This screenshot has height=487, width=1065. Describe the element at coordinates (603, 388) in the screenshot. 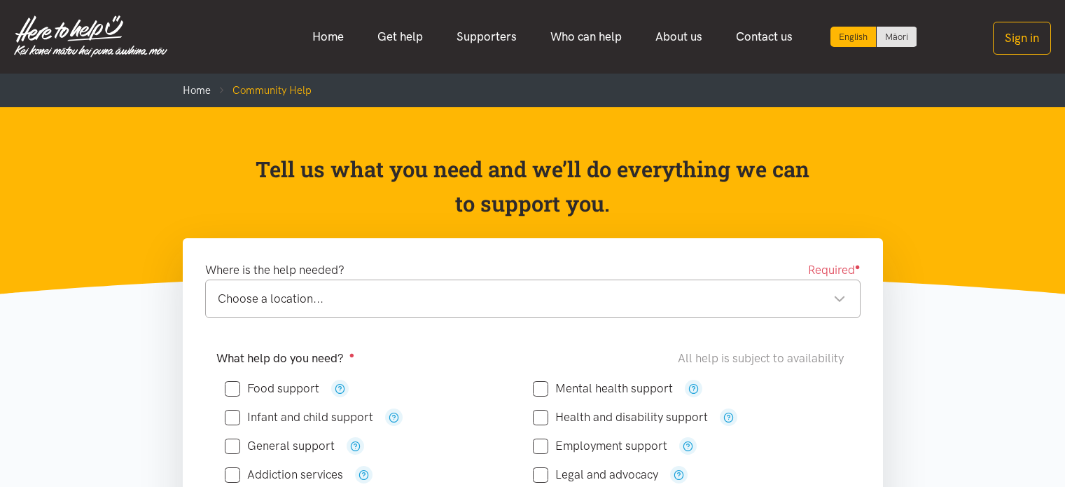

I see `label: Mental health support` at that location.